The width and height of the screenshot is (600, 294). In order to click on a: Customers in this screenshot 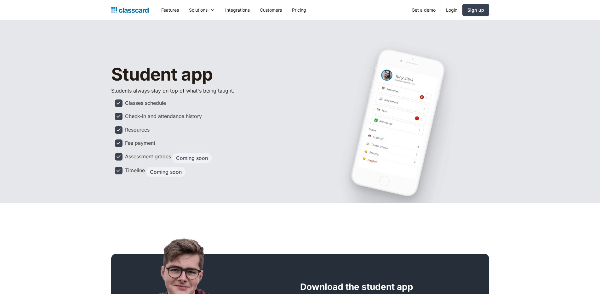, I will do `click(271, 10)`.